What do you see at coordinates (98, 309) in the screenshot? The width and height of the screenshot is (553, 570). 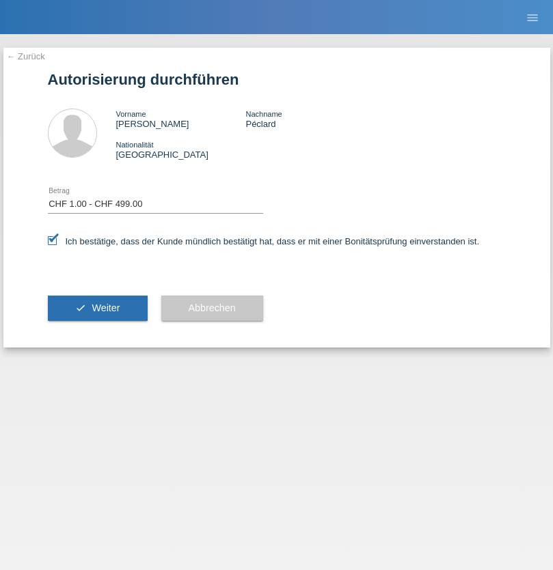 I see `button: check Weiter` at bounding box center [98, 309].